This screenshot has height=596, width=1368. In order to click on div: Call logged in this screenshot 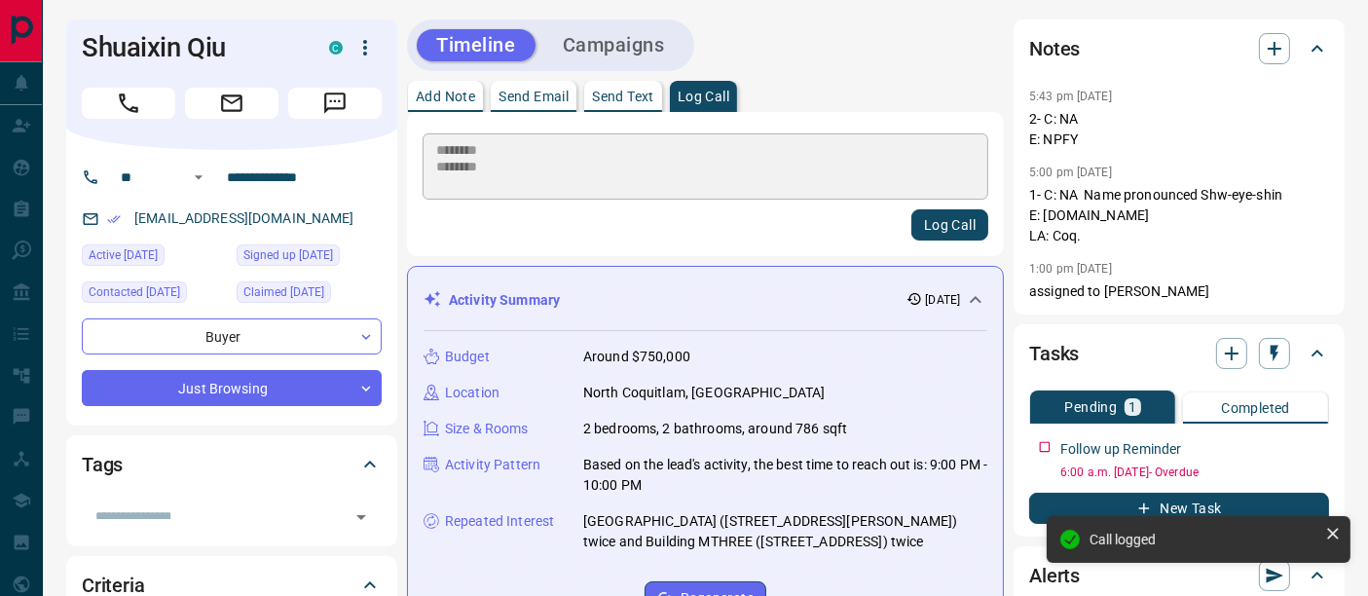, I will do `click(1204, 539)`.